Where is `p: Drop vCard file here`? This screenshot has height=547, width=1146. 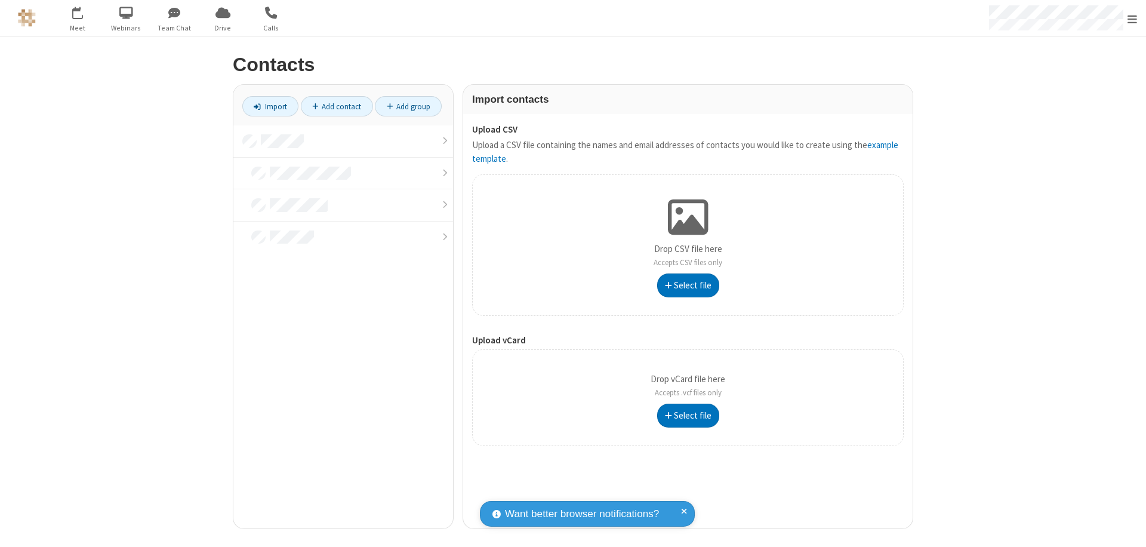 p: Drop vCard file here is located at coordinates (688, 386).